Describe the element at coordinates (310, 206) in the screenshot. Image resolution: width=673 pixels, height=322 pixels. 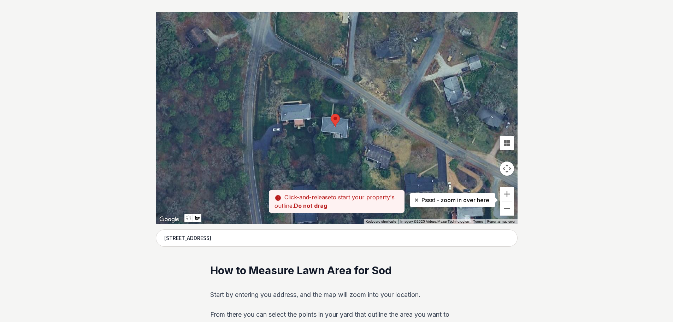
I see `strong: Do not drag` at that location.